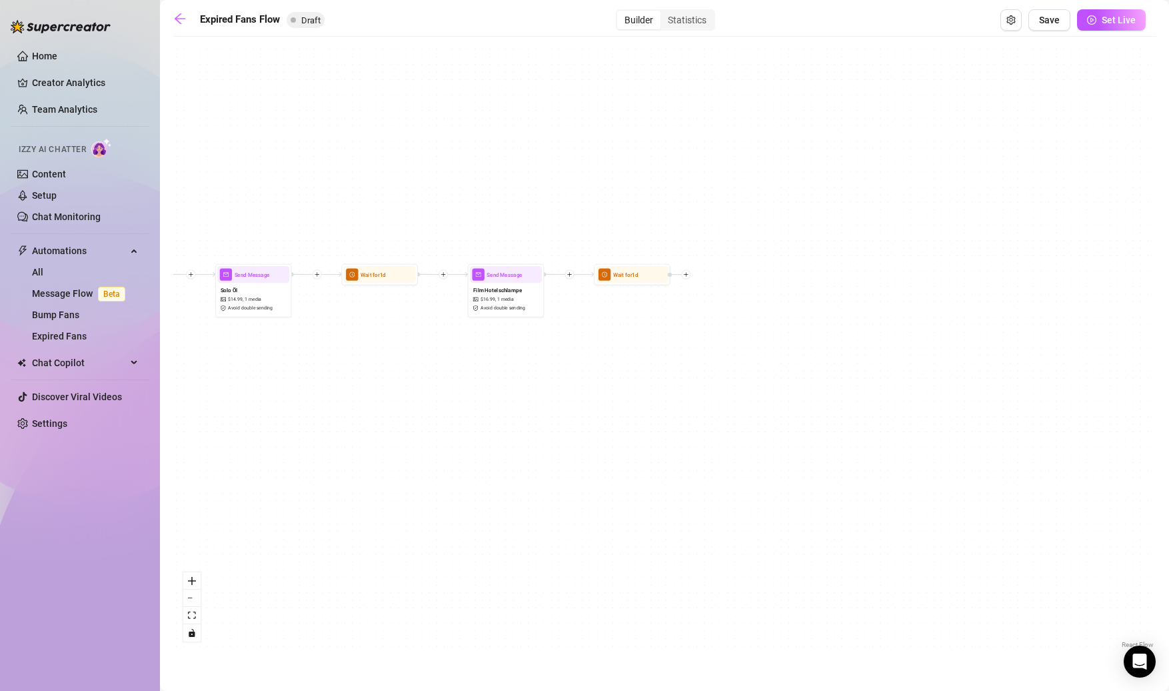 The width and height of the screenshot is (1169, 691). Describe the element at coordinates (59, 336) in the screenshot. I see `a: Expired Fans` at that location.